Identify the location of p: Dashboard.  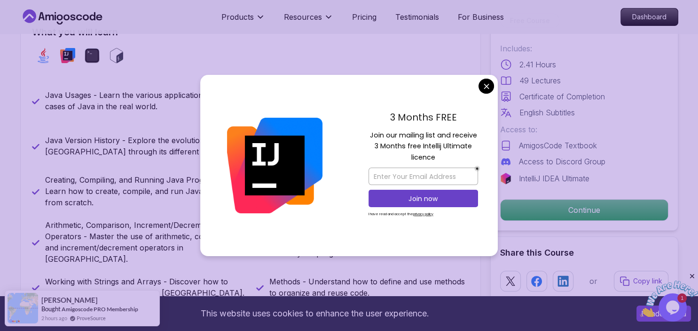
(649, 17).